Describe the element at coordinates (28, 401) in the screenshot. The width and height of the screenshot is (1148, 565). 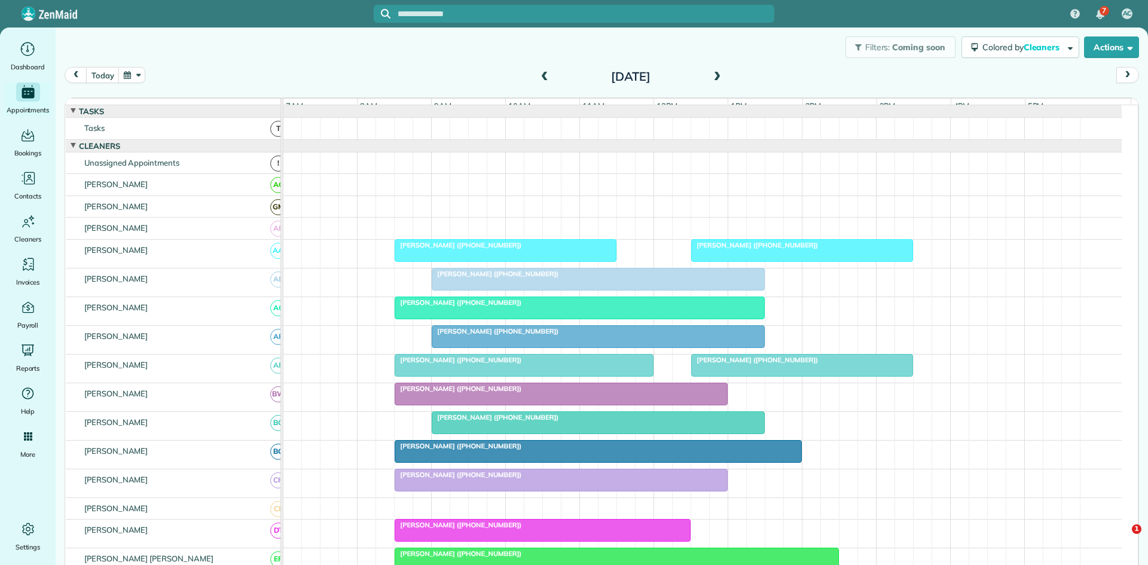
I see `a: Help` at that location.